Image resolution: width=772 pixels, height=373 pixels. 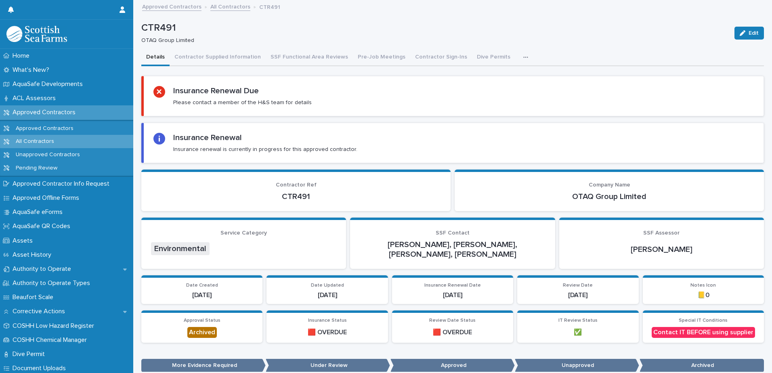 I want to click on p: Insurance renewal is currently in progress for this approved contractor., so click(x=265, y=149).